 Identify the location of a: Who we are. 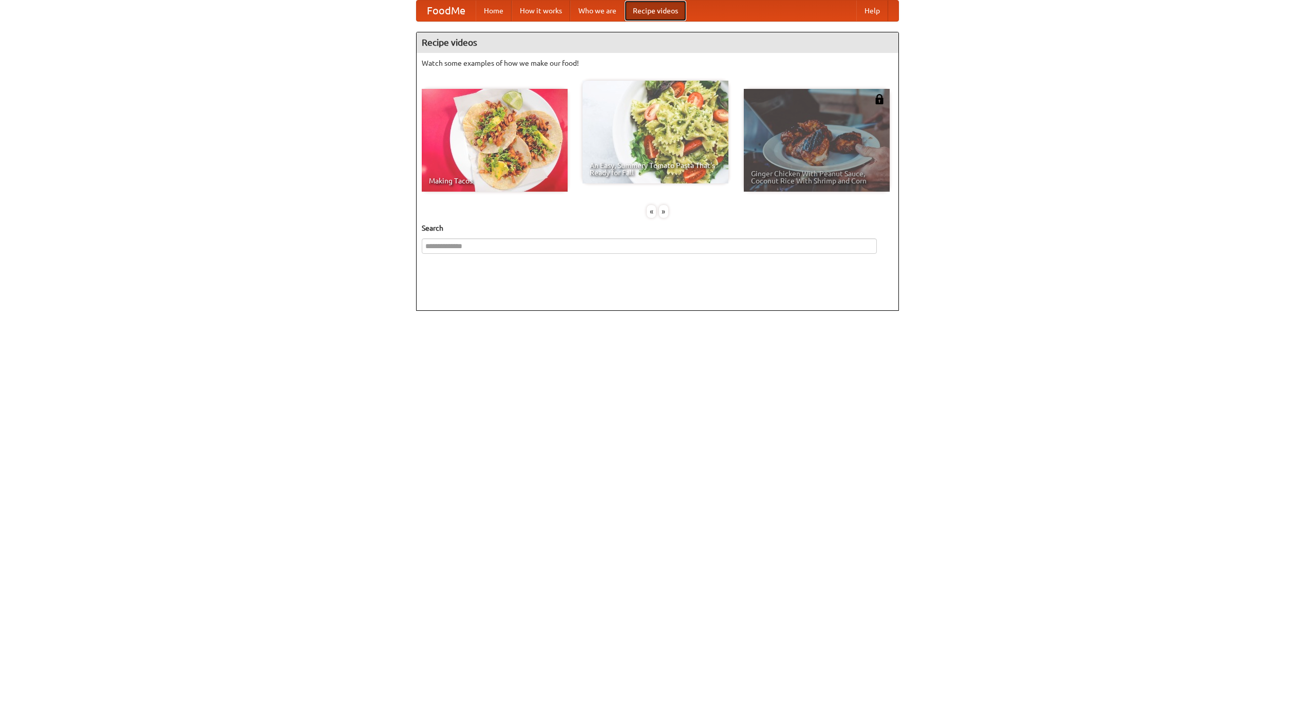
(598, 11).